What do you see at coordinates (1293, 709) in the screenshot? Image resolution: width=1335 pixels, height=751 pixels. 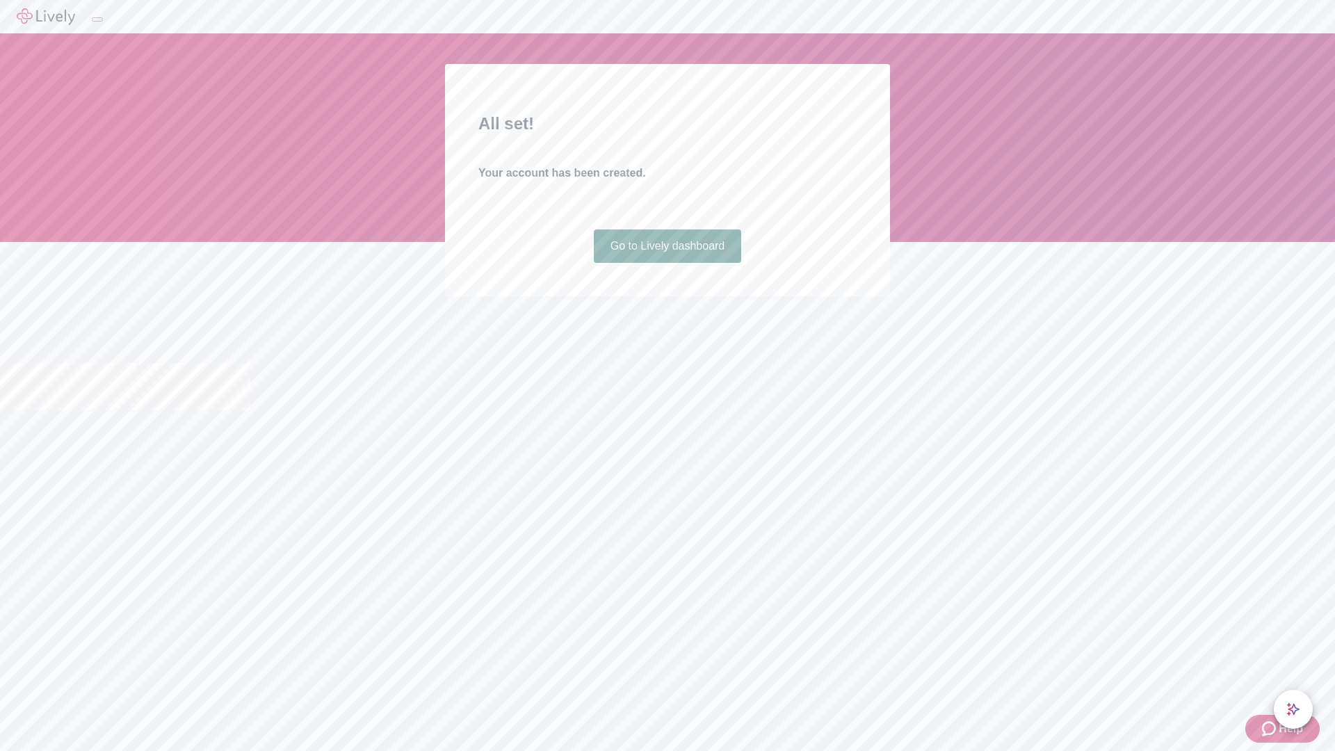 I see `button: chat` at bounding box center [1293, 709].